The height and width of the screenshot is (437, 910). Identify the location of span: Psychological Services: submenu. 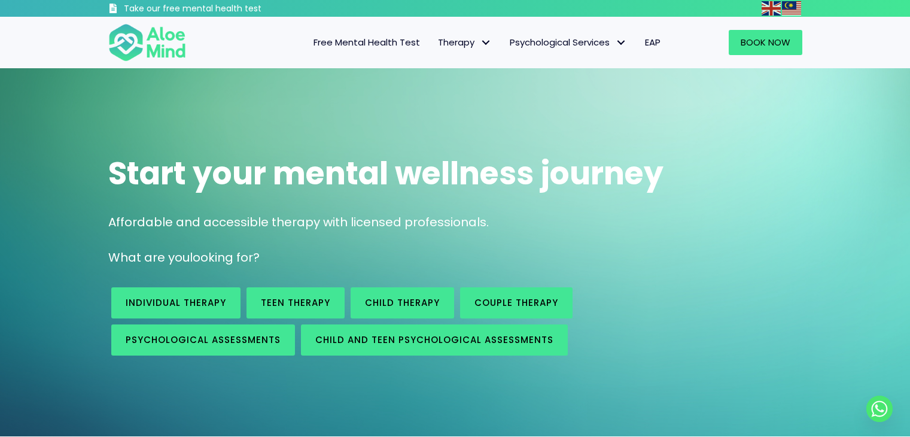
(621, 42).